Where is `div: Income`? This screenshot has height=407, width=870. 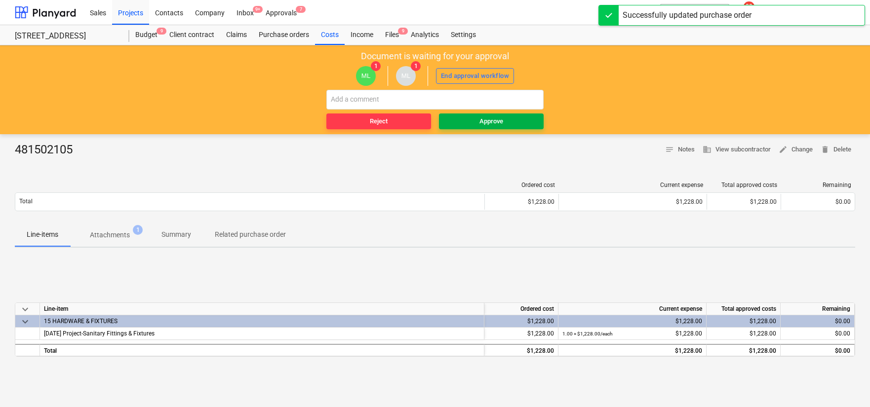 div: Income is located at coordinates (362, 35).